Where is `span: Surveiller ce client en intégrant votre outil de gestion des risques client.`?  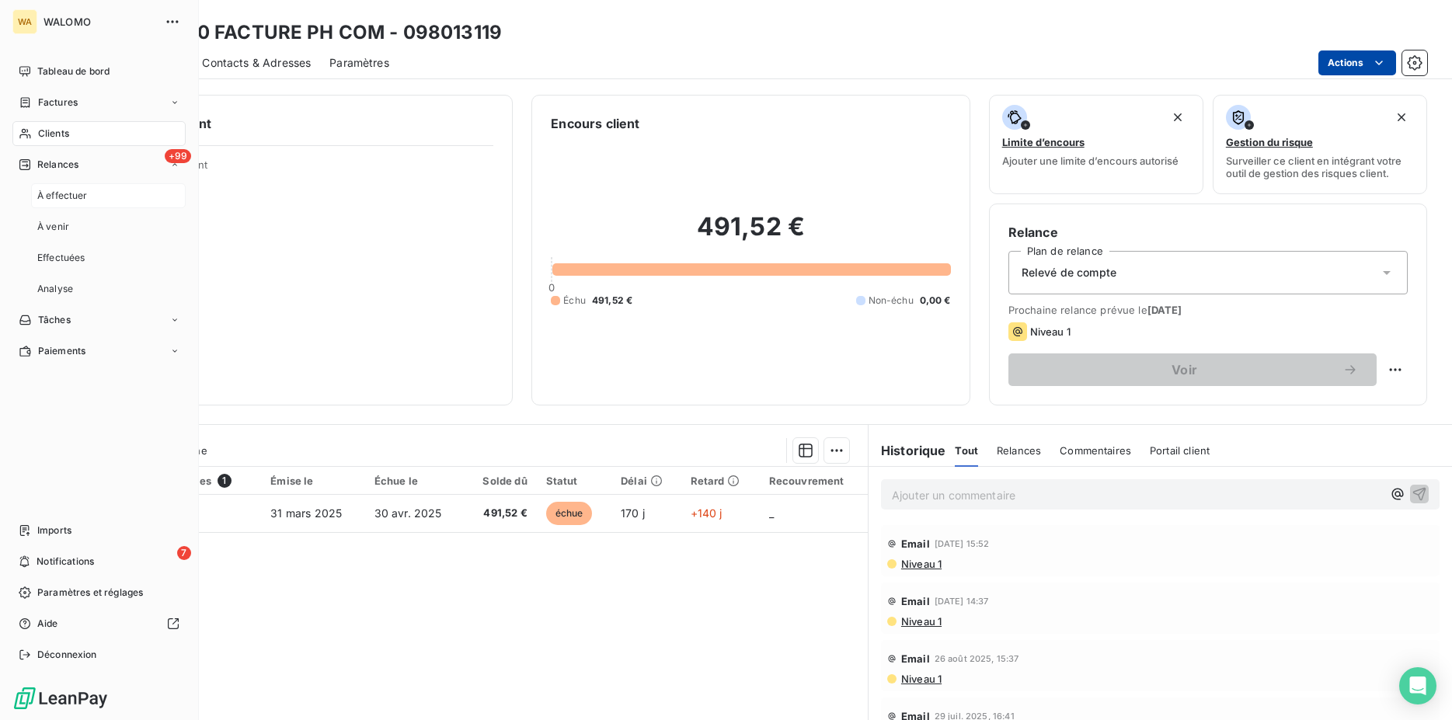
span: Surveiller ce client en intégrant votre outil de gestion des risques client. is located at coordinates (1320, 167).